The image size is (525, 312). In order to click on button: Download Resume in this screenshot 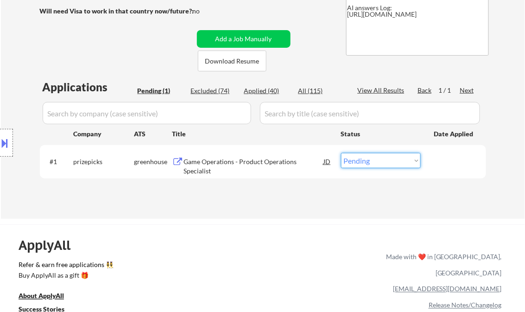, I will do `click(232, 61)`.